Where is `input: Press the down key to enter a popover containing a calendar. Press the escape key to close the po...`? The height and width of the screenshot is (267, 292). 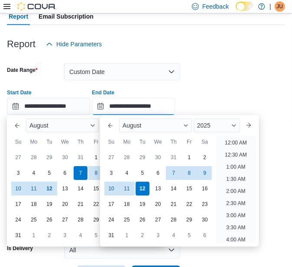
input: Press the down key to enter a popover containing a calendar. Press the escape key to close the po... is located at coordinates (133, 107).